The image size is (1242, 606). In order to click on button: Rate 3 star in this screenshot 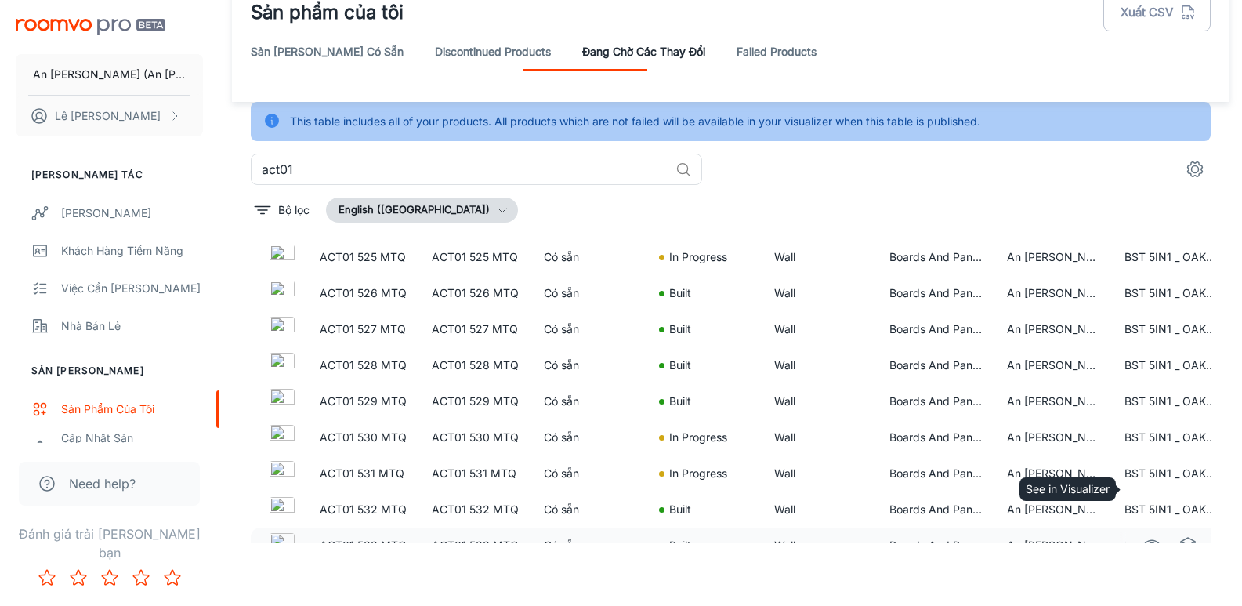, I will do `click(110, 578)`.